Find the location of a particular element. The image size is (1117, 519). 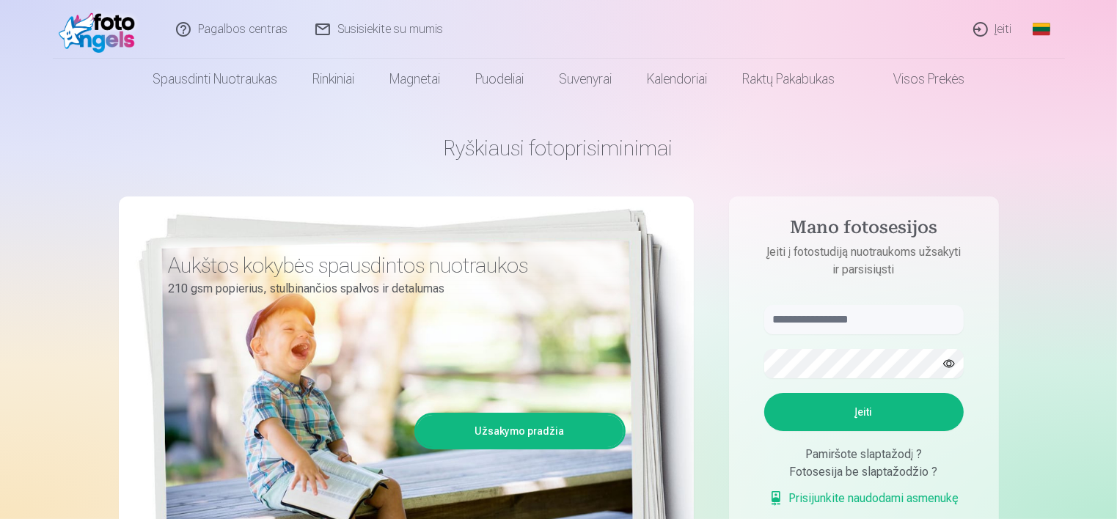

a: Suvenyrai is located at coordinates (585, 79).